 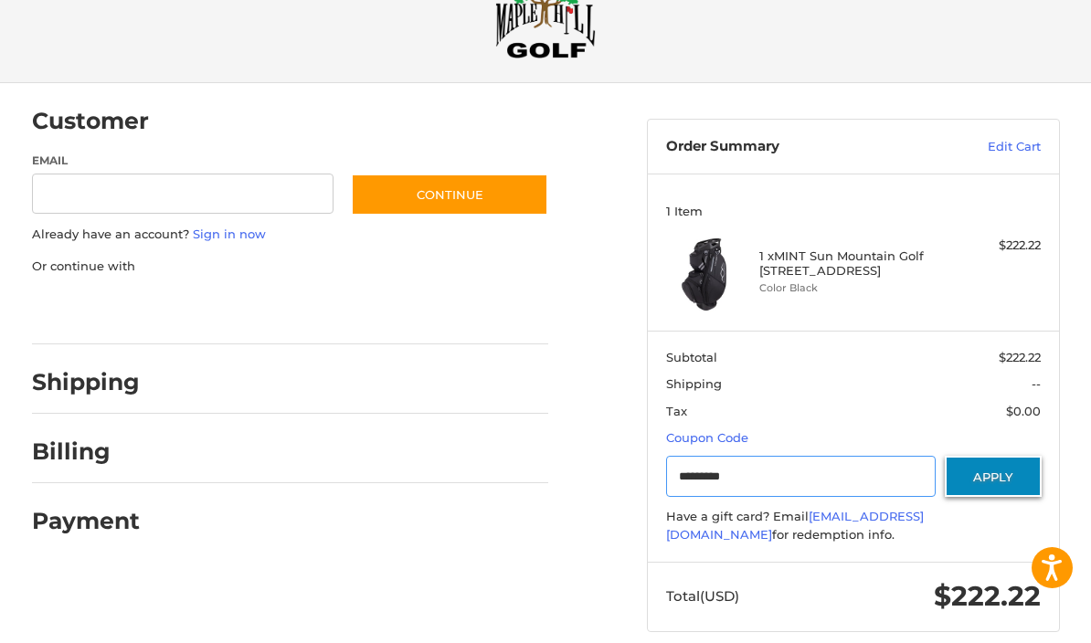 What do you see at coordinates (707, 437) in the screenshot?
I see `a: Coupon Code` at bounding box center [707, 437].